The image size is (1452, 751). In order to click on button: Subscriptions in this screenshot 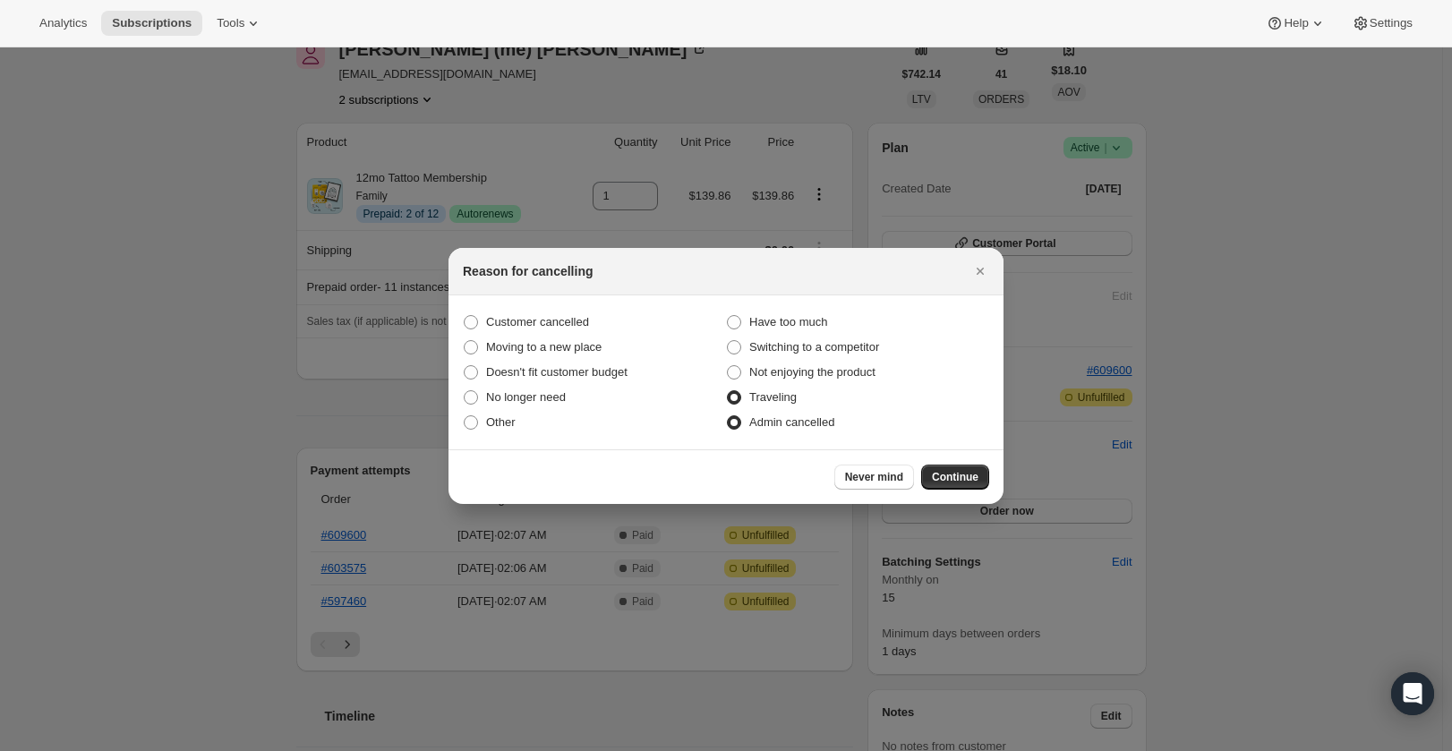, I will do `click(151, 23)`.